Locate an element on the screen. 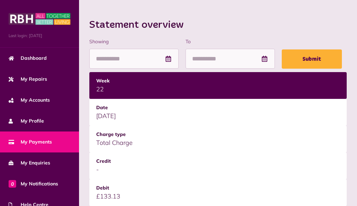 This screenshot has width=357, height=206. span: My Notifications is located at coordinates (33, 184).